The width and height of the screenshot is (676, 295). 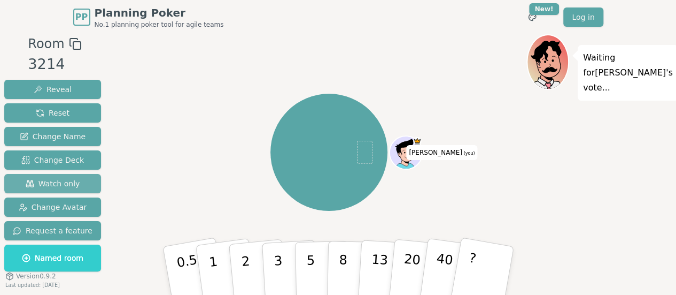 What do you see at coordinates (417, 141) in the screenshot?
I see `span: Chris is the host` at bounding box center [417, 141].